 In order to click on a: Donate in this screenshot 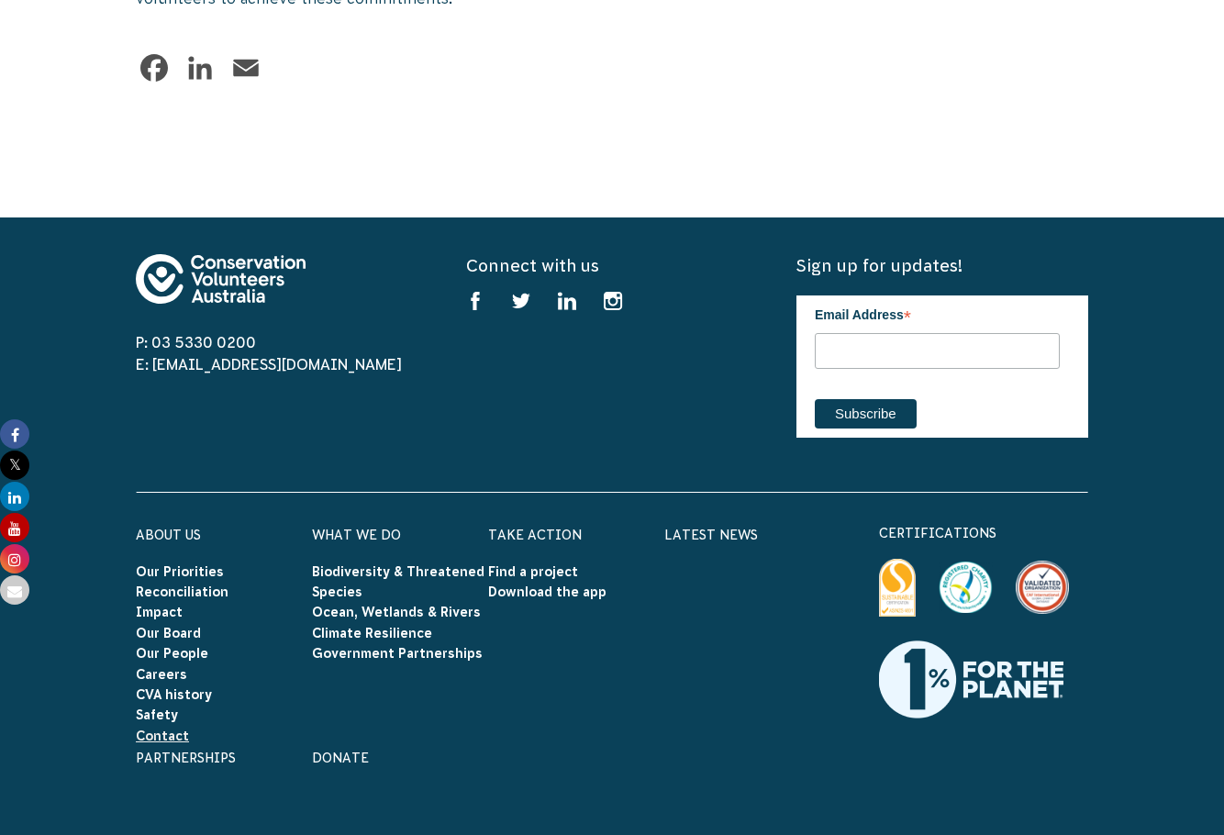, I will do `click(340, 758)`.